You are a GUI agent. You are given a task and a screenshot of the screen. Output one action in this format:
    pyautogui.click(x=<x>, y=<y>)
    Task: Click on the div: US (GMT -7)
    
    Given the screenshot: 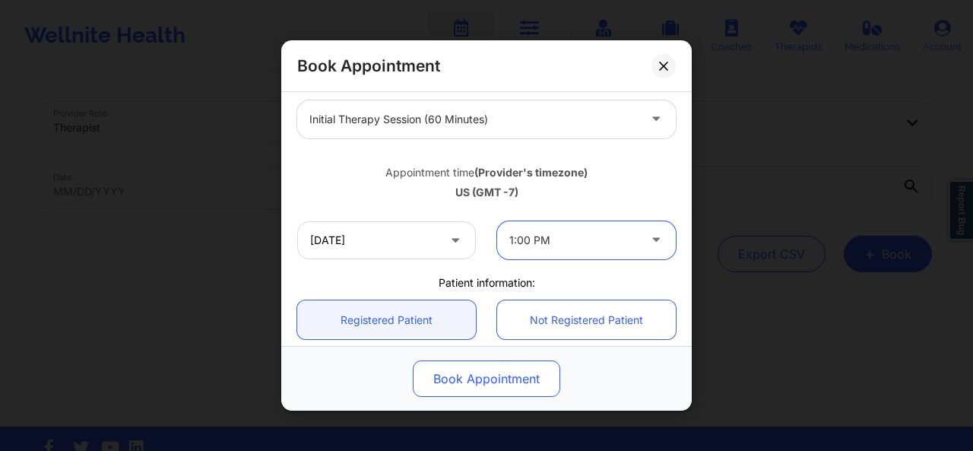 What is the action you would take?
    pyautogui.click(x=487, y=192)
    